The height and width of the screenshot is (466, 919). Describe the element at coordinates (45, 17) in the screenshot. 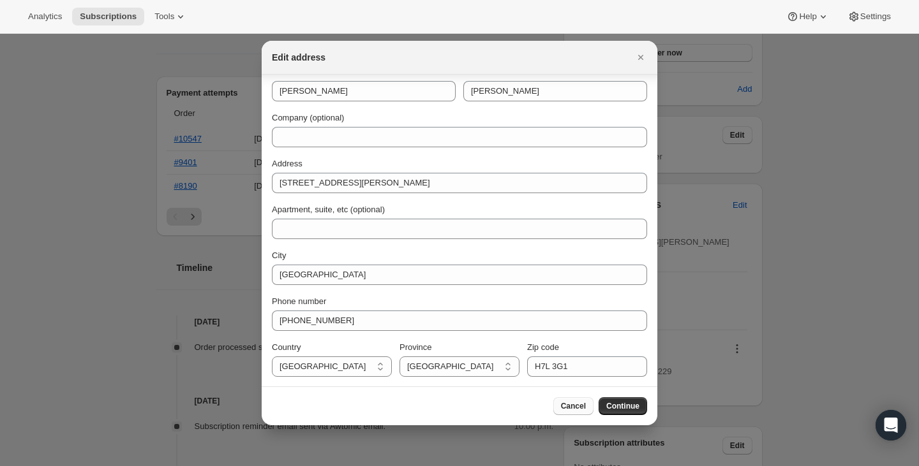

I see `span: Analytics` at that location.